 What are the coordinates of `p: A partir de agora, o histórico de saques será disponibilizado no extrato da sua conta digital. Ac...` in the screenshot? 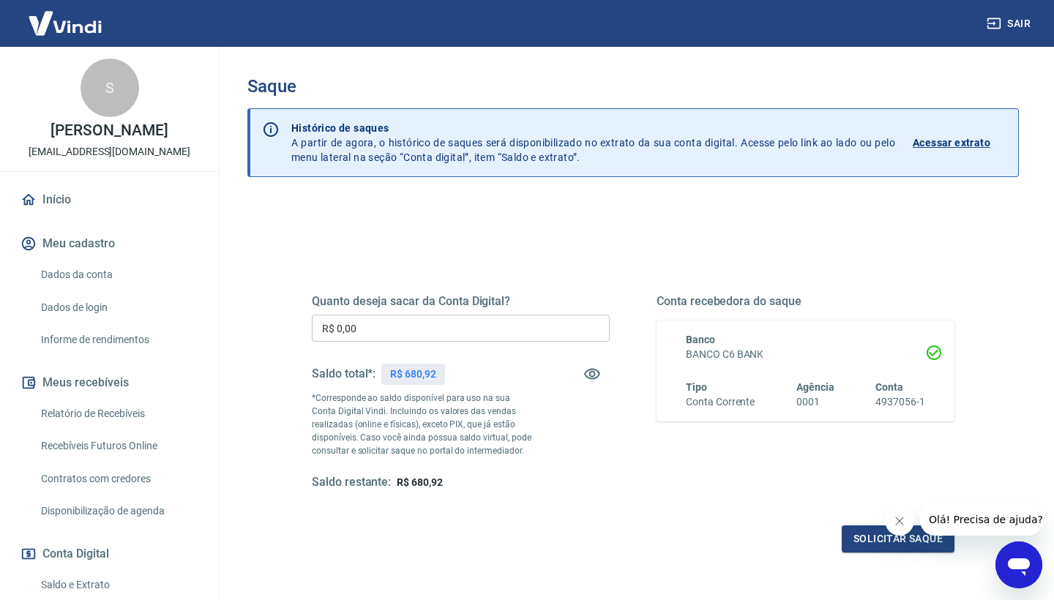 It's located at (593, 143).